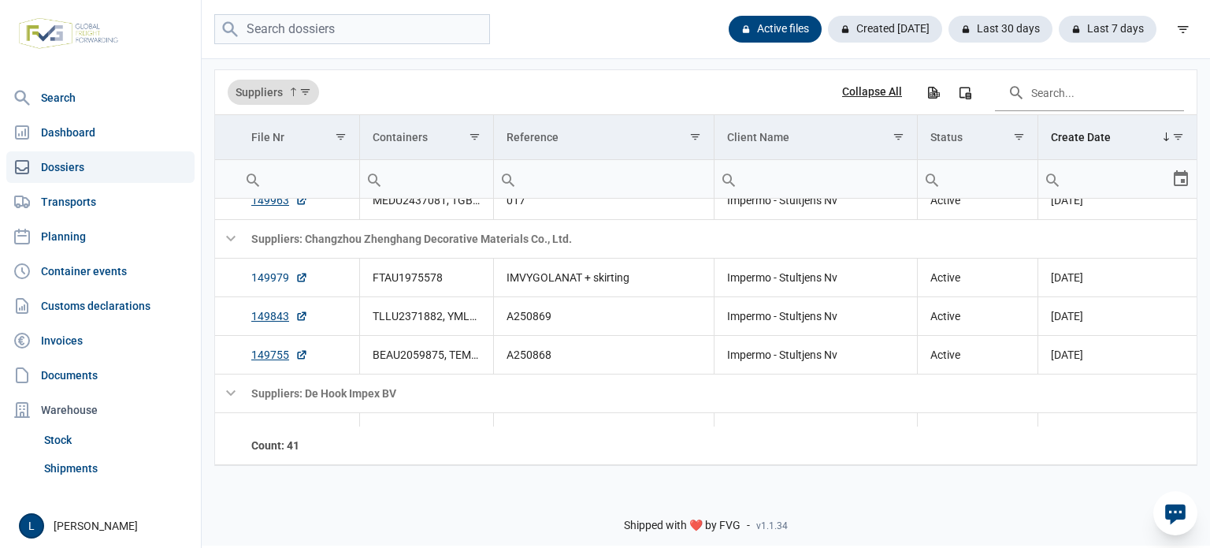 The image size is (1210, 548). What do you see at coordinates (772, 526) in the screenshot?
I see `span: v1.1.34` at bounding box center [772, 526].